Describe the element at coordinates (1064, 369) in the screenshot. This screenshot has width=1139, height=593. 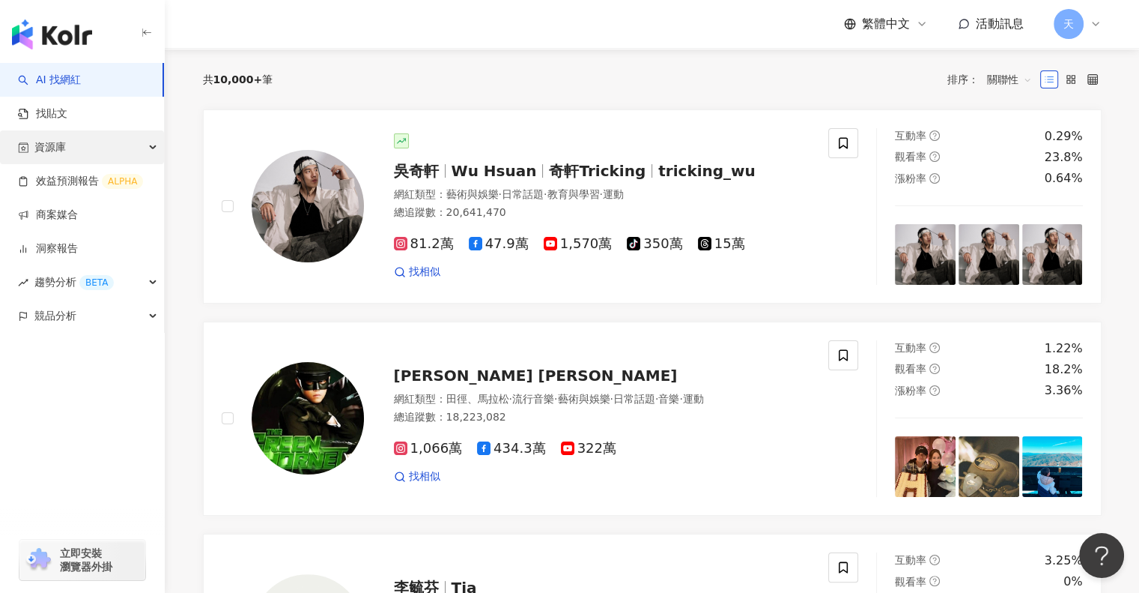
I see `div: 18.2%` at that location.